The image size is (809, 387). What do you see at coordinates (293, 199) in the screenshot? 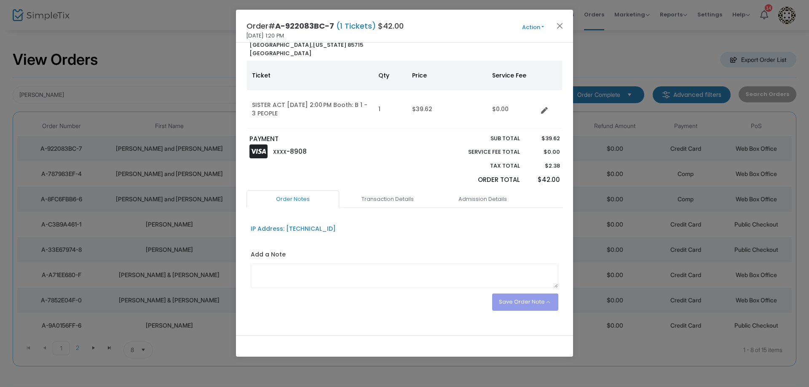
I see `a: Order Notes` at bounding box center [293, 199].